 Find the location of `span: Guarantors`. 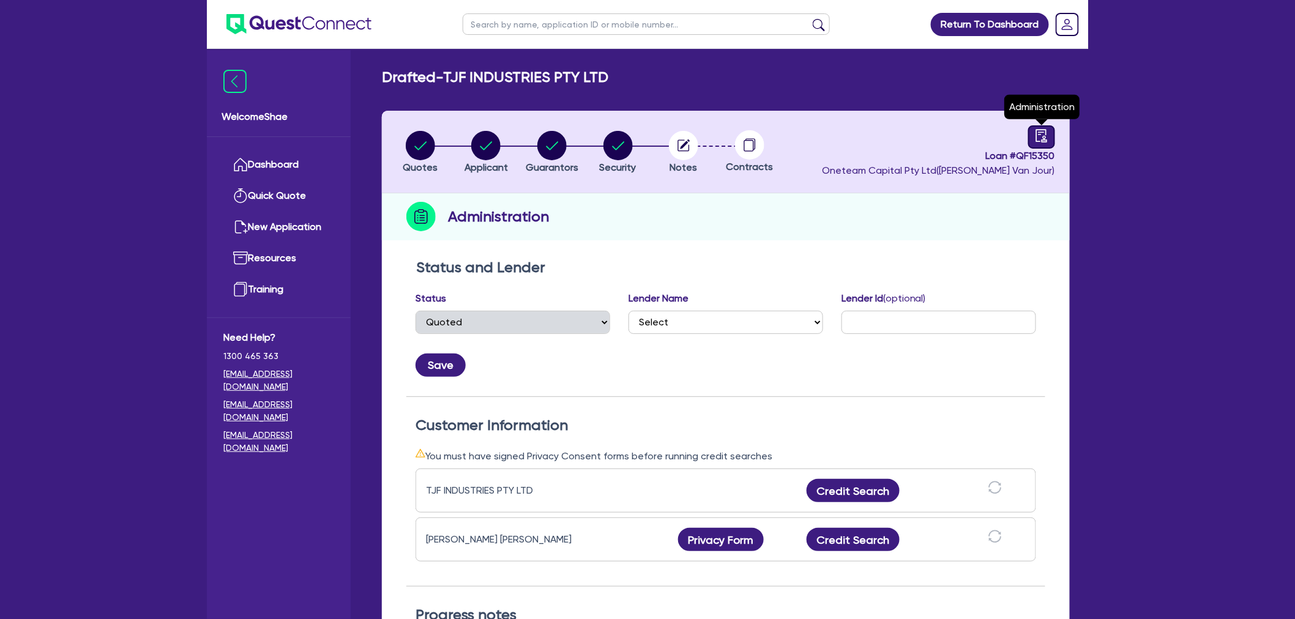

span: Guarantors is located at coordinates (552, 167).